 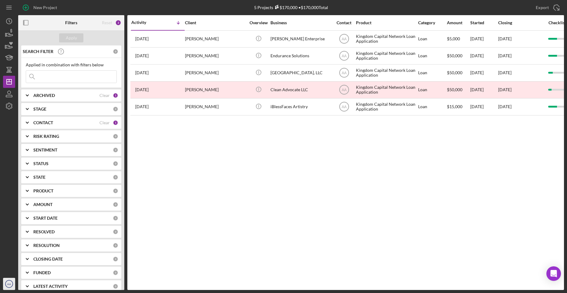 What do you see at coordinates (42, 273) in the screenshot?
I see `b: FUNDED` at bounding box center [42, 273].